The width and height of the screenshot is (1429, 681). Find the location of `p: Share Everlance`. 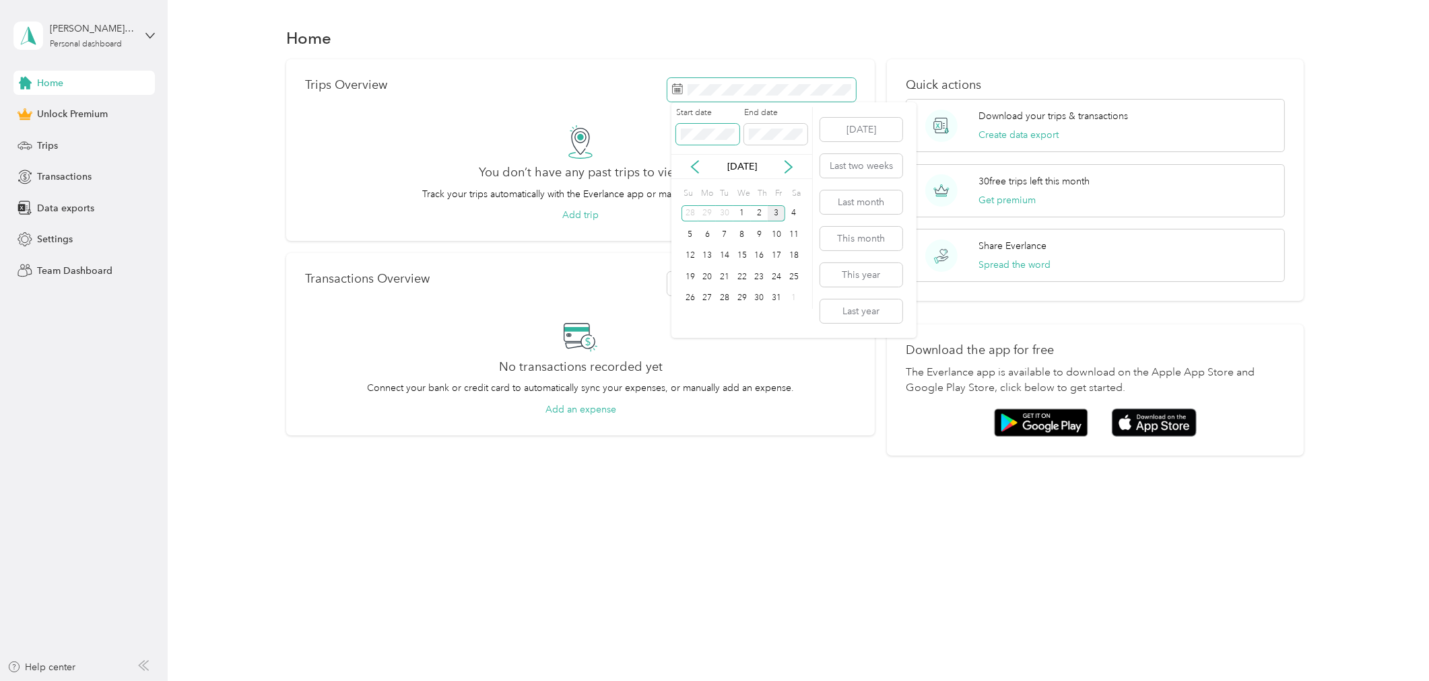

p: Share Everlance is located at coordinates (1012, 246).